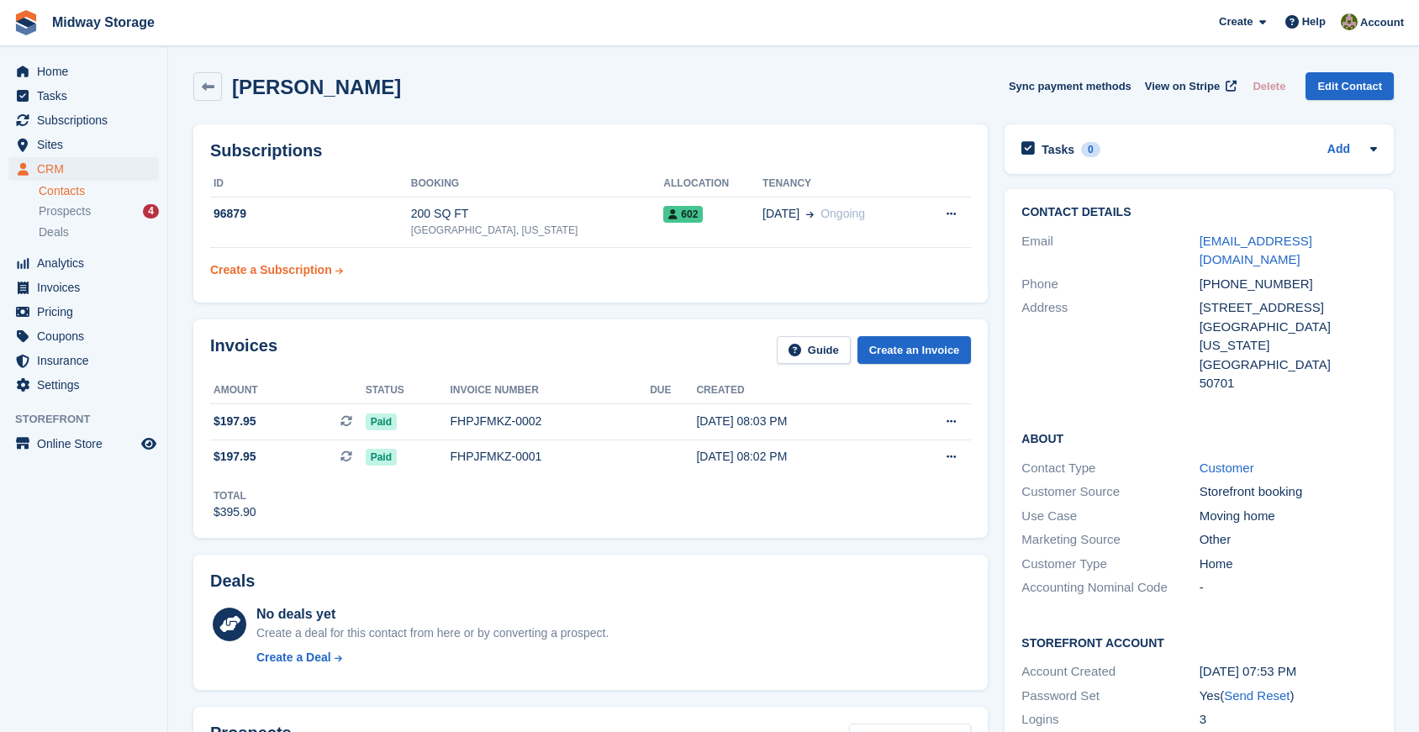  I want to click on div: Accounting Nominal Code, so click(1109, 588).